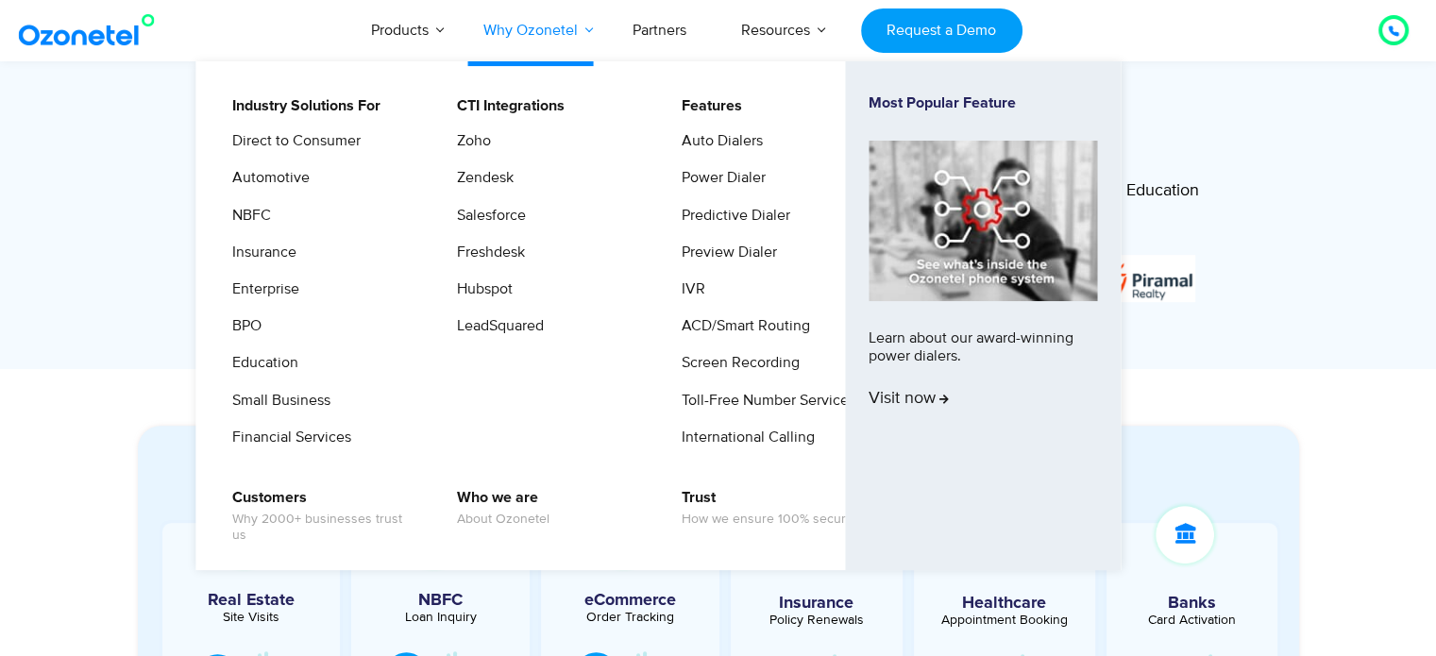  Describe the element at coordinates (630, 600) in the screenshot. I see `h5: eCommerce` at that location.